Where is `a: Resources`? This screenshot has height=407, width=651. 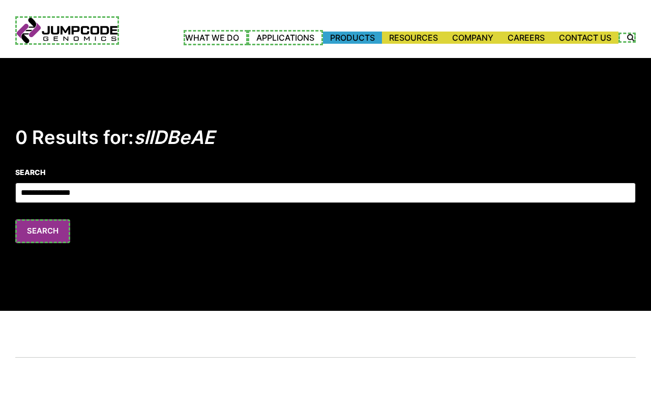
a: Resources is located at coordinates (413, 38).